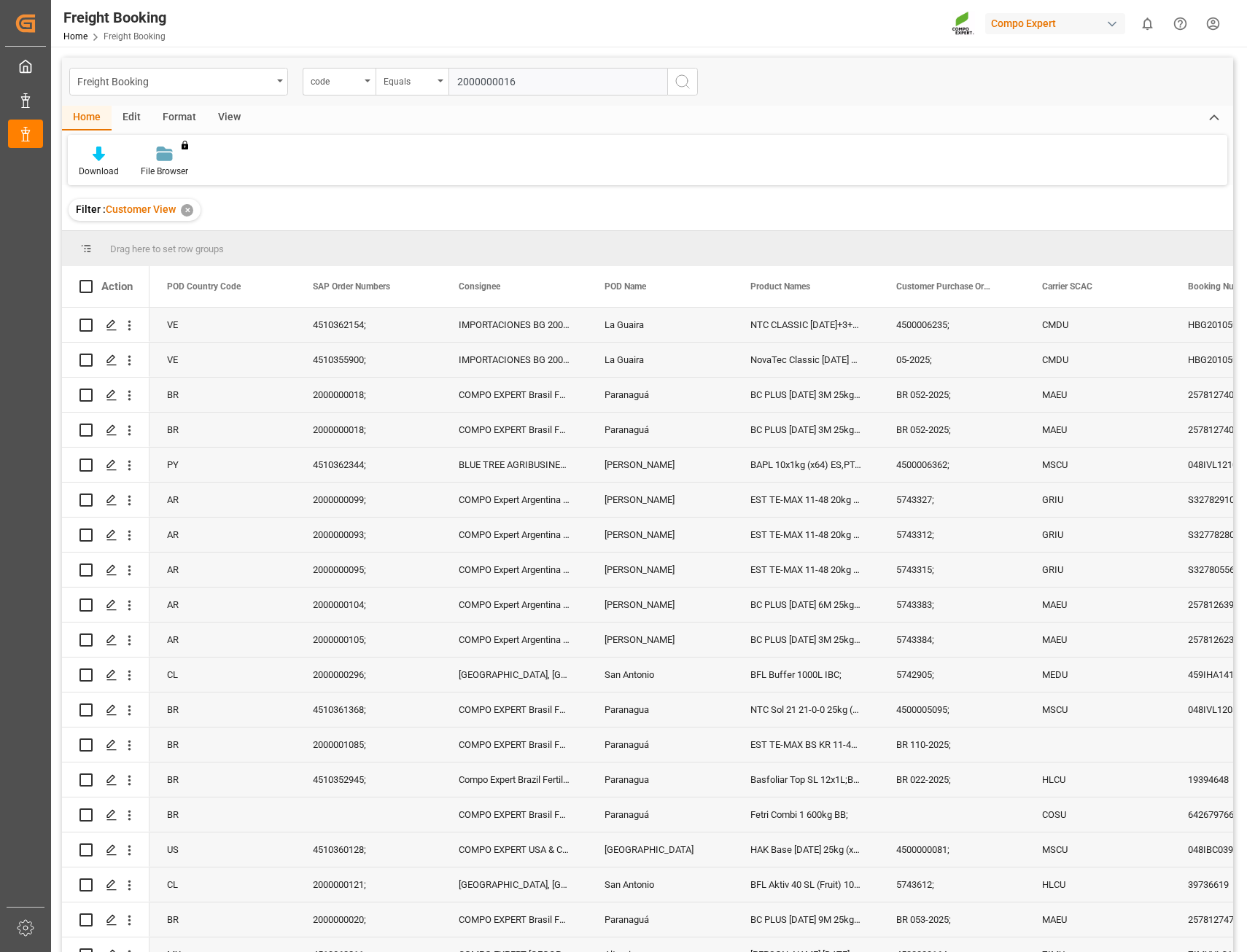 Image resolution: width=1247 pixels, height=952 pixels. Describe the element at coordinates (336, 79) in the screenshot. I see `div: code` at that location.